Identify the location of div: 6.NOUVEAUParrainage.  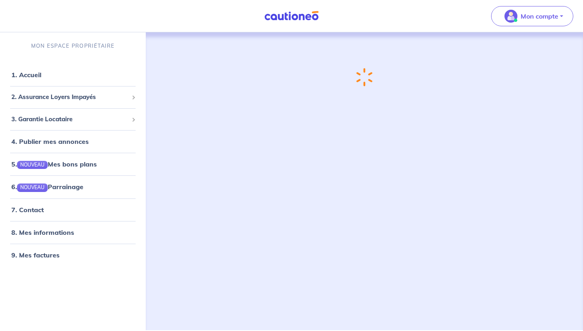
(73, 187).